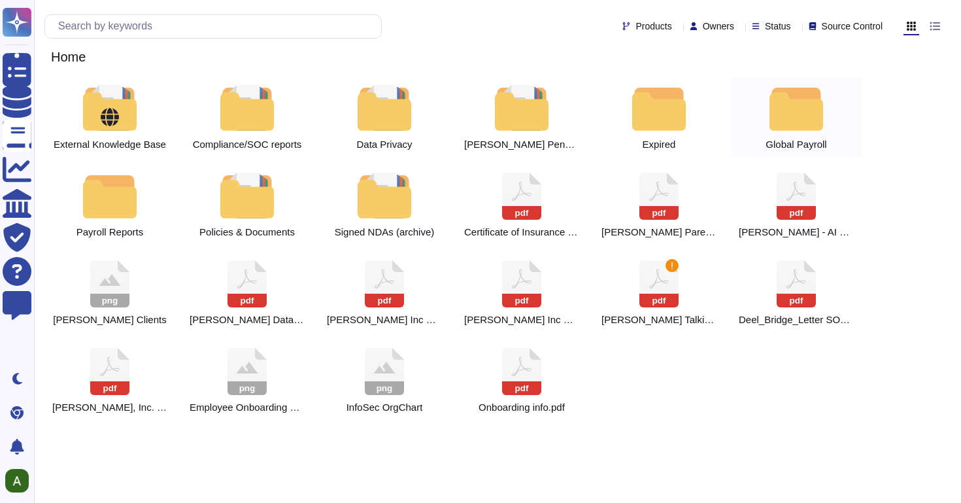 The width and height of the screenshot is (961, 503). Describe the element at coordinates (384, 407) in the screenshot. I see `span: InfoSec Team Org Chart.png` at that location.